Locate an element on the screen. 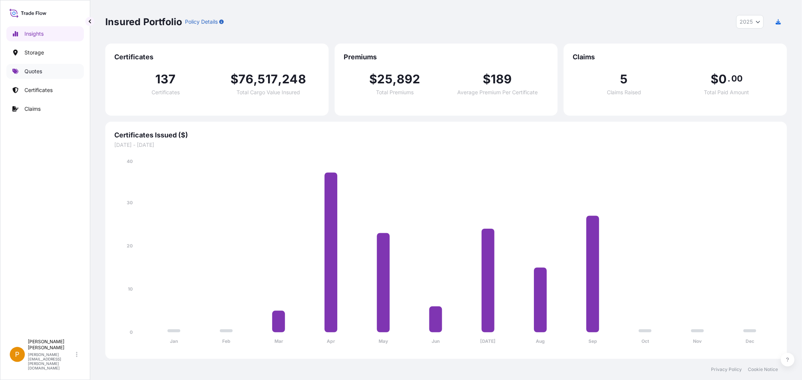 The height and width of the screenshot is (380, 802). tspan: Dec is located at coordinates (750, 342).